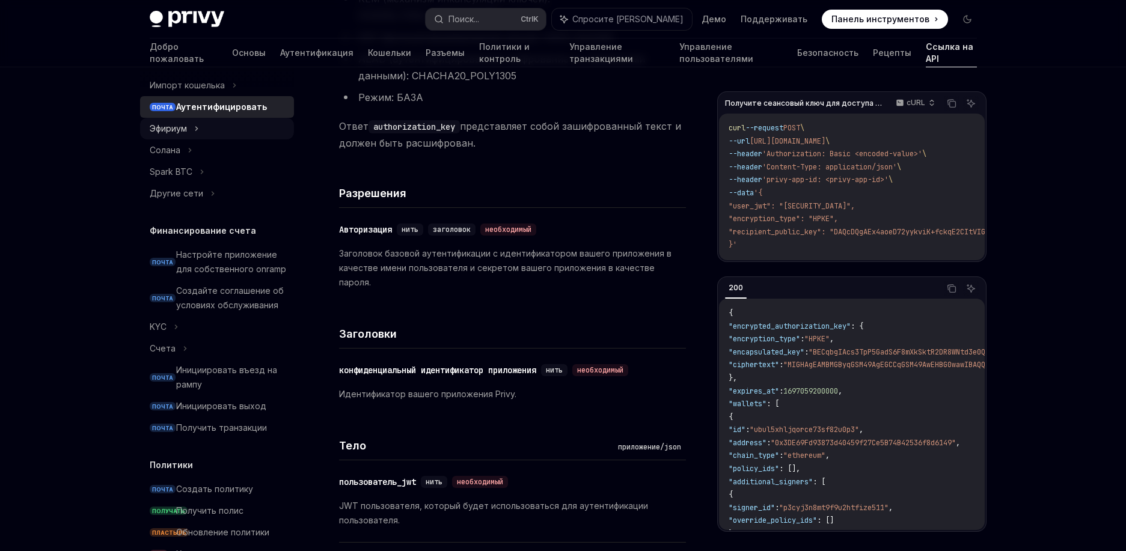 This screenshot has height=551, width=1126. I want to click on font: Авторизация, so click(365, 230).